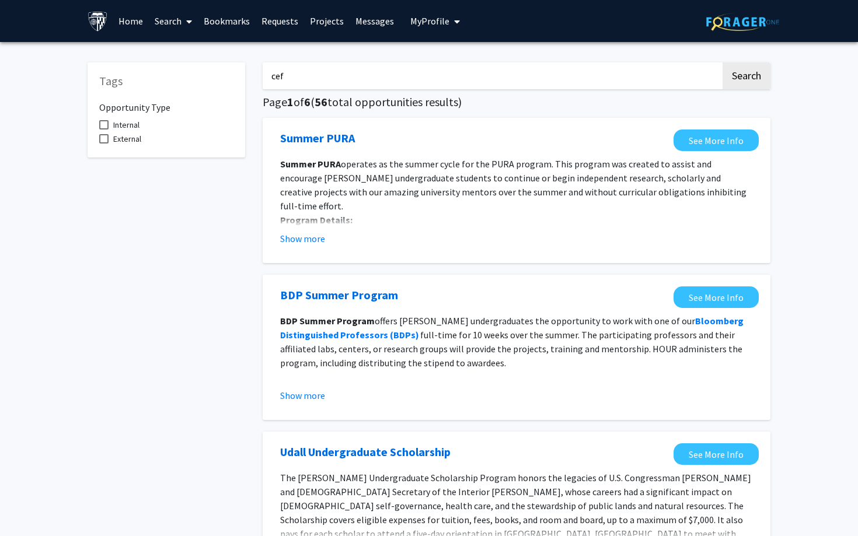  What do you see at coordinates (517, 102) in the screenshot?
I see `h5: Page of ( total opportunities results)` at bounding box center [517, 102].